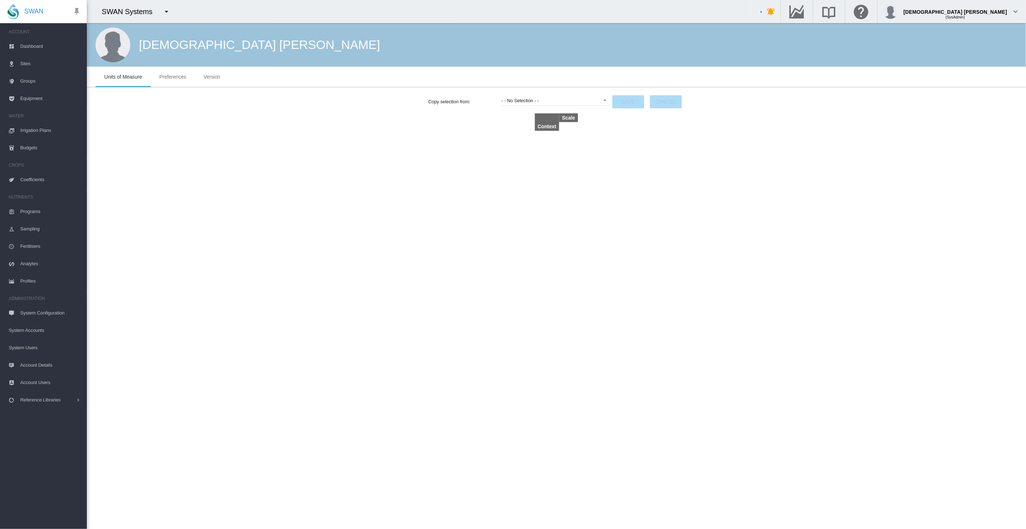 The height and width of the screenshot is (529, 1026). Describe the element at coordinates (45, 330) in the screenshot. I see `span: System Accounts` at that location.